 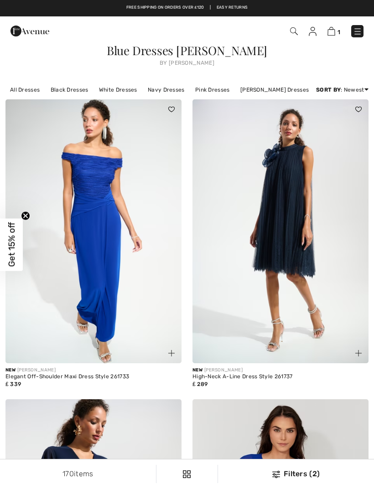 I want to click on div: Filters (2), so click(x=296, y=474).